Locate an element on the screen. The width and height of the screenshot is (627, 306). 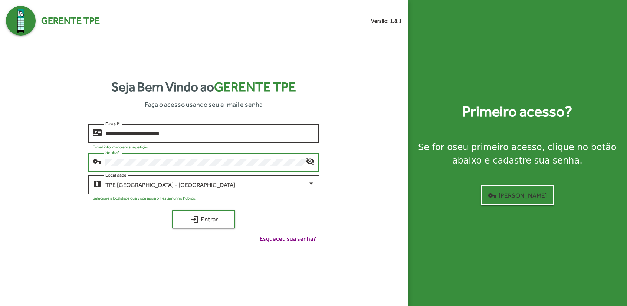
strong: Seja Bem Vindo ao is located at coordinates (204, 87).